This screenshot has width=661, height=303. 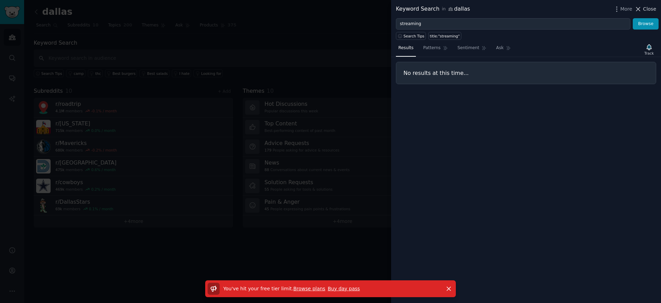 I want to click on button: Browse, so click(x=645, y=24).